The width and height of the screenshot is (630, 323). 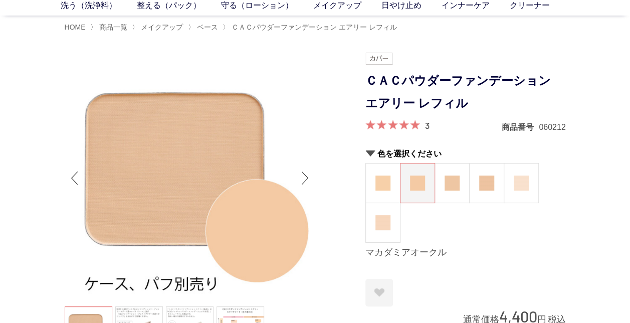 What do you see at coordinates (522, 183) in the screenshot?
I see `a: ピーチアイボリー` at bounding box center [522, 183].